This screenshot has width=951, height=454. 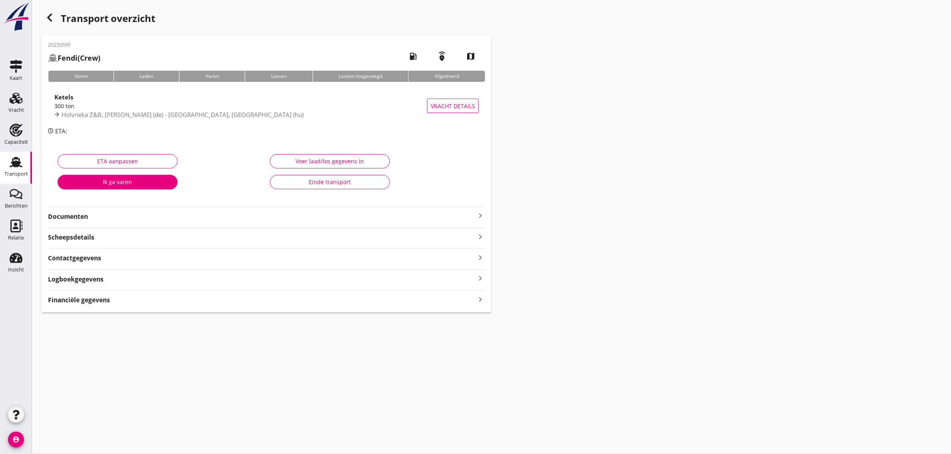 What do you see at coordinates (16, 78) in the screenshot?
I see `div: Kaart` at bounding box center [16, 78].